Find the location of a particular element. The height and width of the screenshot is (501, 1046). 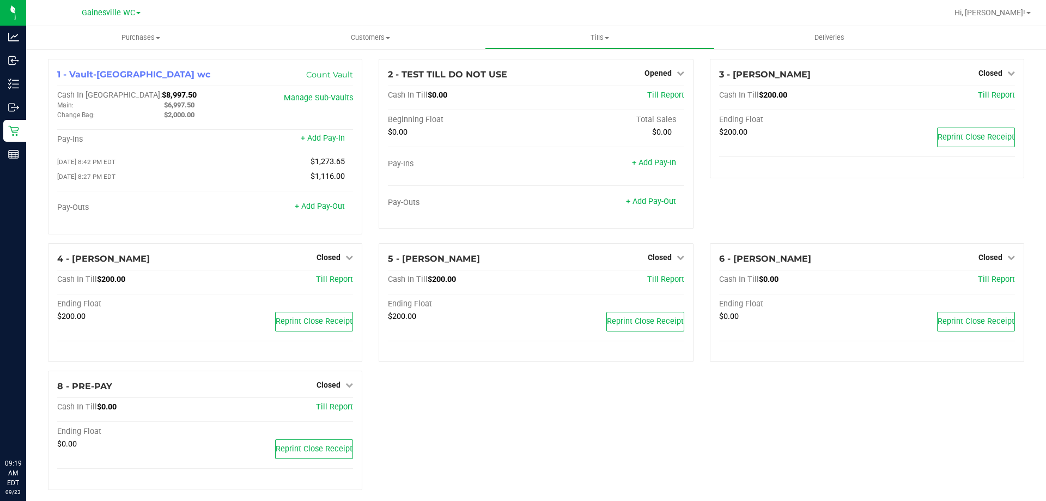

a: Tills is located at coordinates (599, 38).